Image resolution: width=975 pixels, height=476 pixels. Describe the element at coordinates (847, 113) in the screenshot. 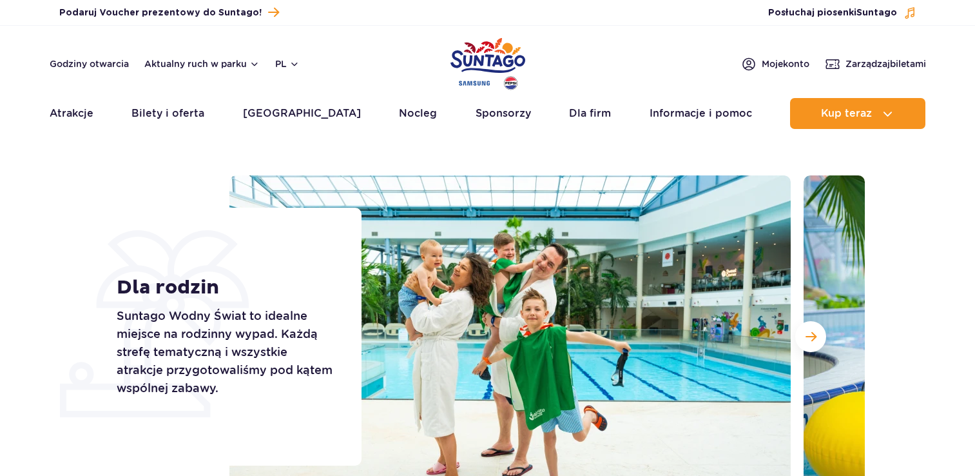

I see `span: Kup teraz` at that location.